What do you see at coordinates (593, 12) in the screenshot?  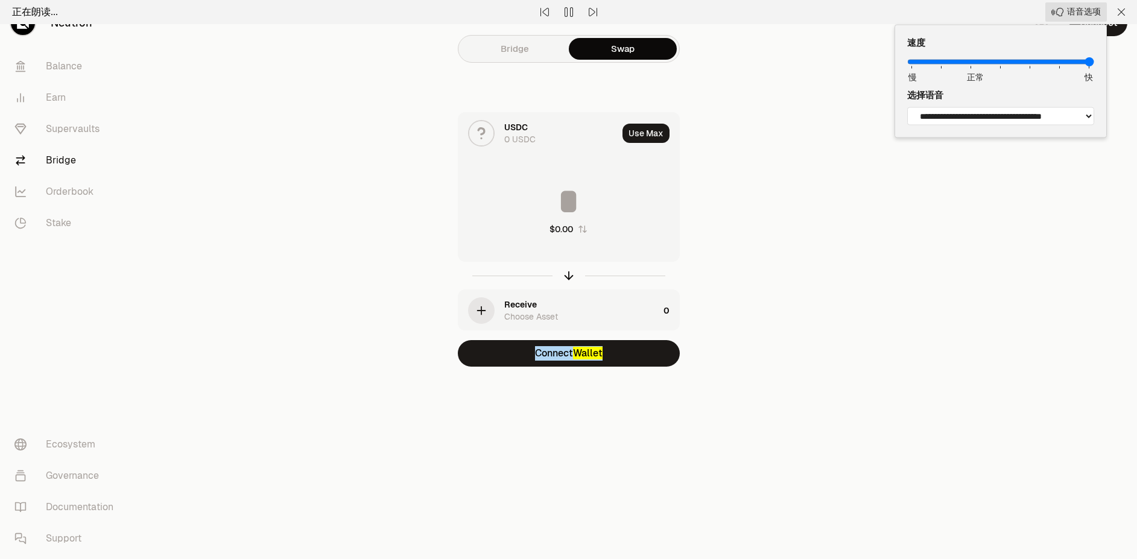 I see `div: 阅读下一段` at bounding box center [593, 12].